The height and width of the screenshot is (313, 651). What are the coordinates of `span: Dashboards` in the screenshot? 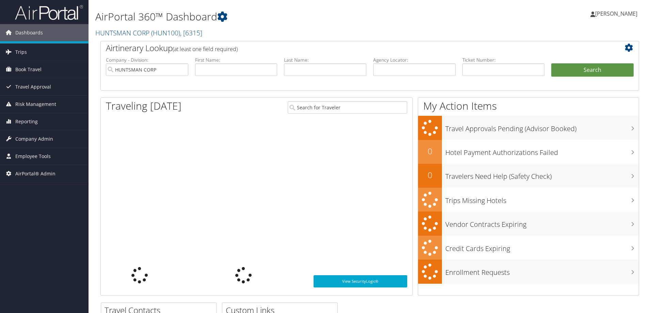 It's located at (29, 33).